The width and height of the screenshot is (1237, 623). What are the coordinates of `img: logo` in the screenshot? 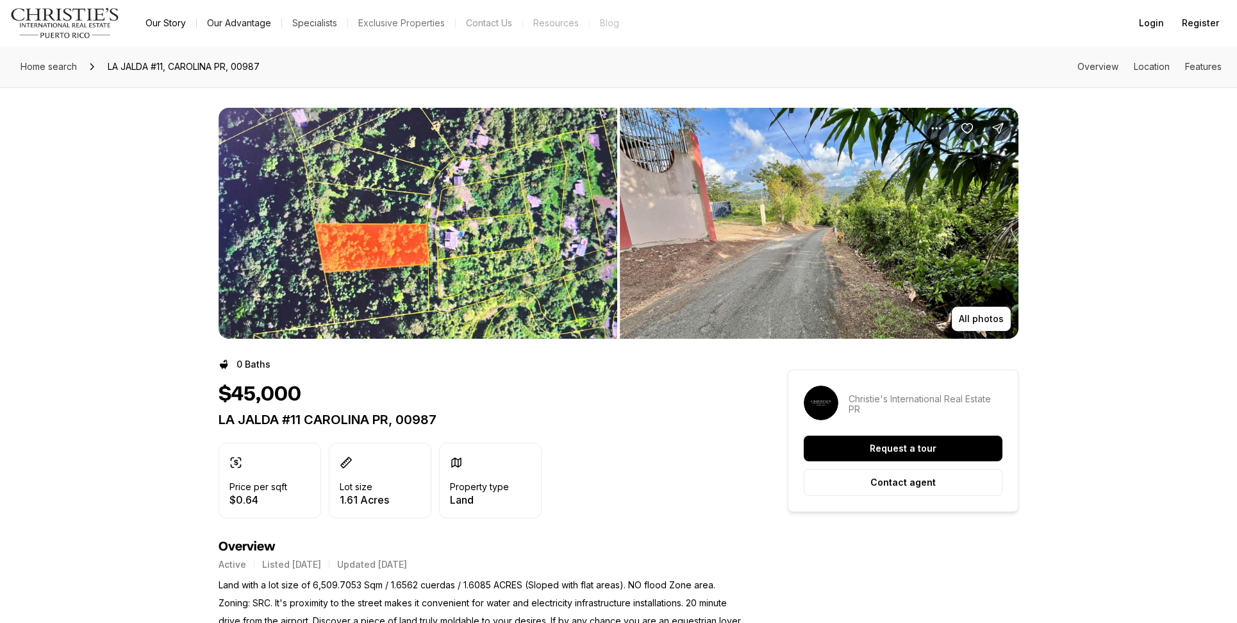 It's located at (65, 23).